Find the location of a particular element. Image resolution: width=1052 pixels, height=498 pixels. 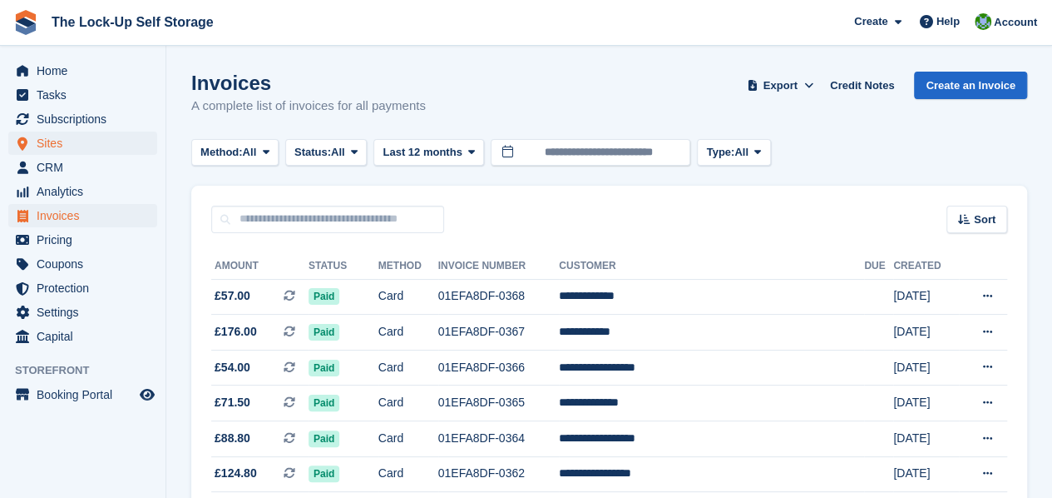

th: Status is located at coordinates (344, 266).